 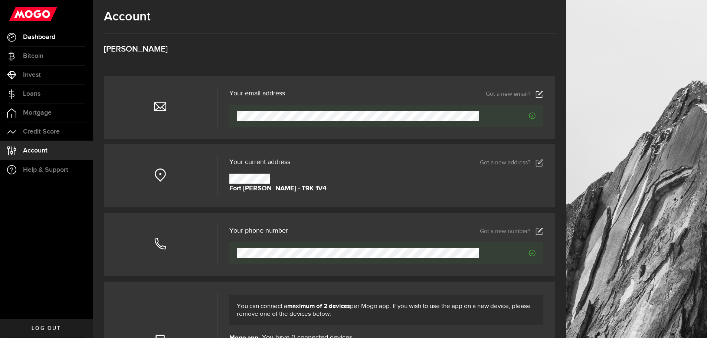 What do you see at coordinates (37, 113) in the screenshot?
I see `span: Mortgage` at bounding box center [37, 113].